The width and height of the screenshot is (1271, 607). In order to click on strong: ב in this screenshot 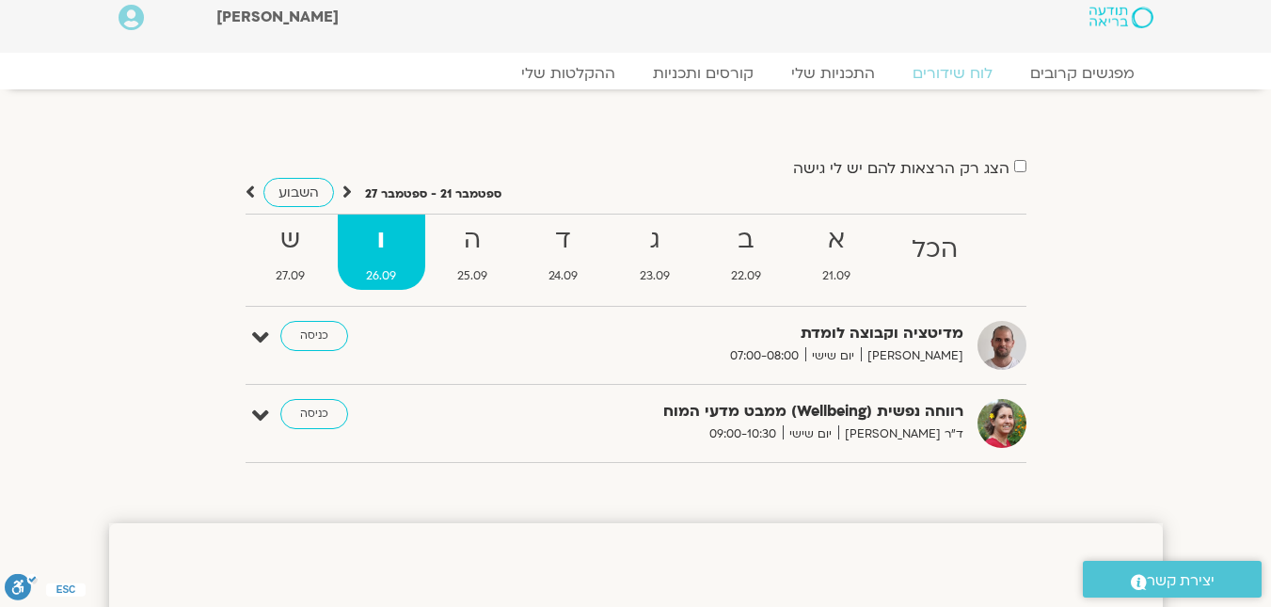, I will do `click(745, 240)`.